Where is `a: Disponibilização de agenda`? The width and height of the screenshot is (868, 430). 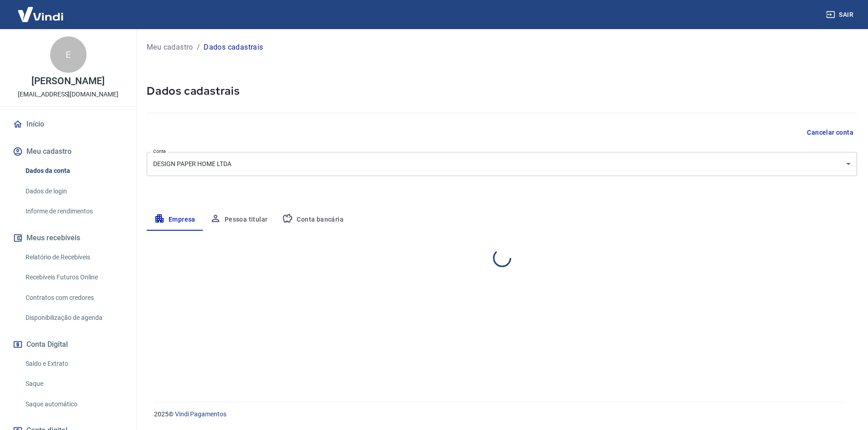 a: Disponibilização de agenda is located at coordinates (73, 318).